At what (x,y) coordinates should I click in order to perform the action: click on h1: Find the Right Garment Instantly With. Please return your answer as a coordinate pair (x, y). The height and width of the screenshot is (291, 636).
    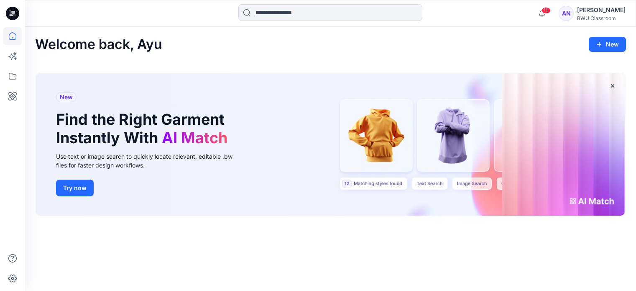
    Looking at the image, I should click on (144, 128).